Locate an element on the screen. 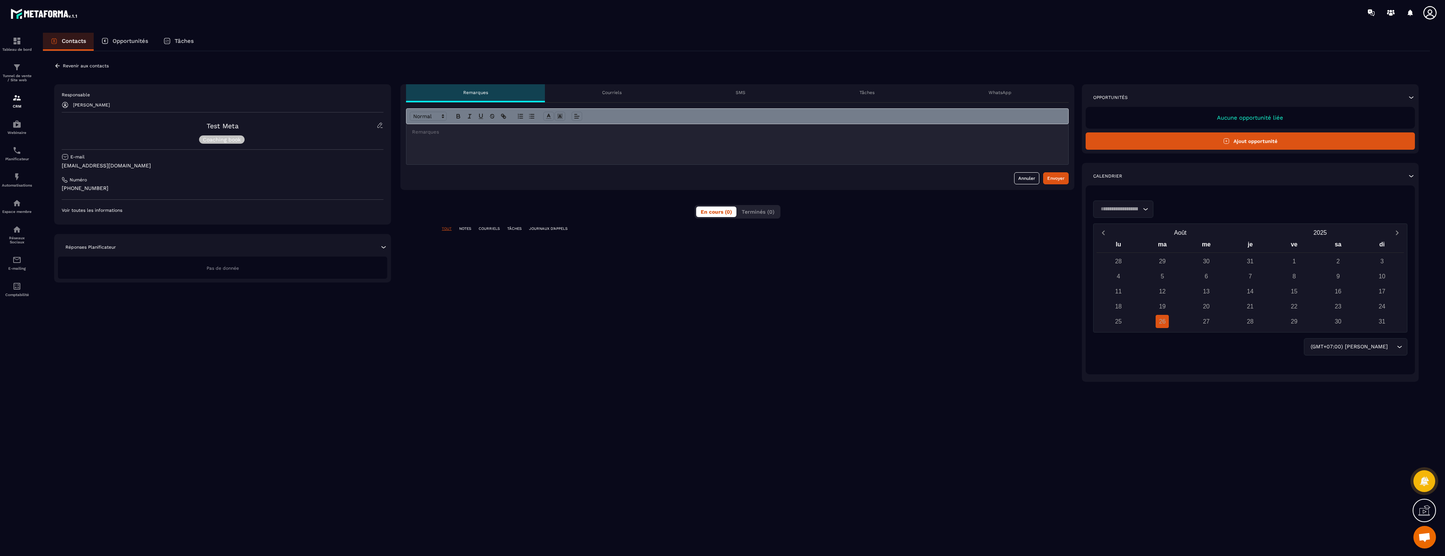  div: 26 is located at coordinates (1162, 321).